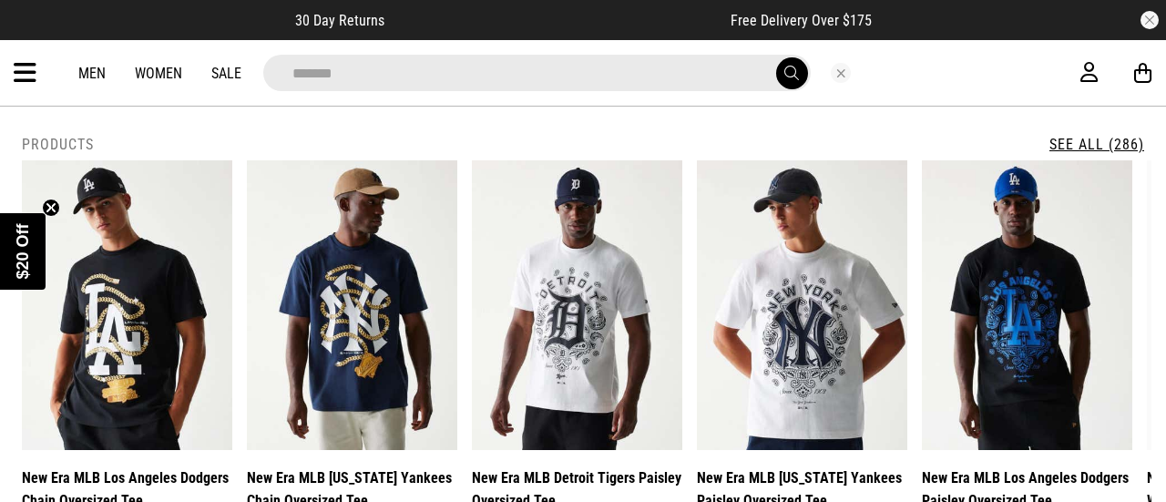 Image resolution: width=1166 pixels, height=502 pixels. I want to click on img: New Era Mlb Detroit Tigers Paisley Oversized Tee in White, so click(577, 305).